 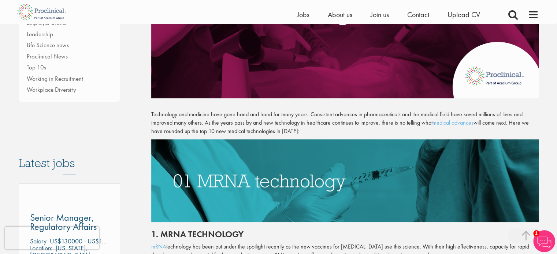 What do you see at coordinates (464, 15) in the screenshot?
I see `span: Upload CV` at bounding box center [464, 15].